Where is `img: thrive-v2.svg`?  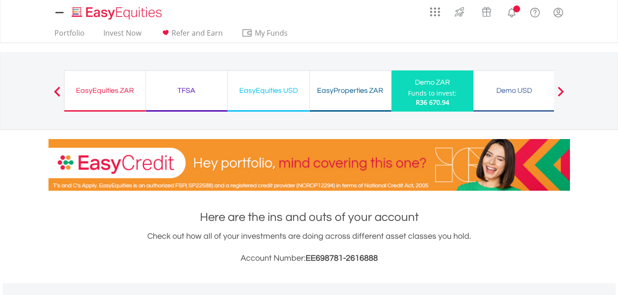 img: thrive-v2.svg is located at coordinates (460, 12).